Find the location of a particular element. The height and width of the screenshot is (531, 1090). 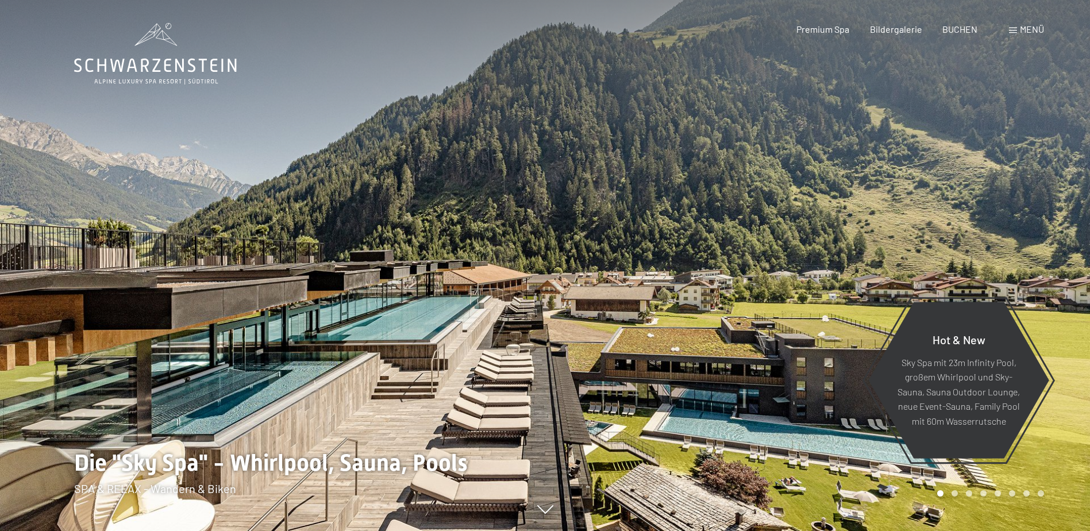

div: Carousel Page 1 (Current Slide) is located at coordinates (940, 493).